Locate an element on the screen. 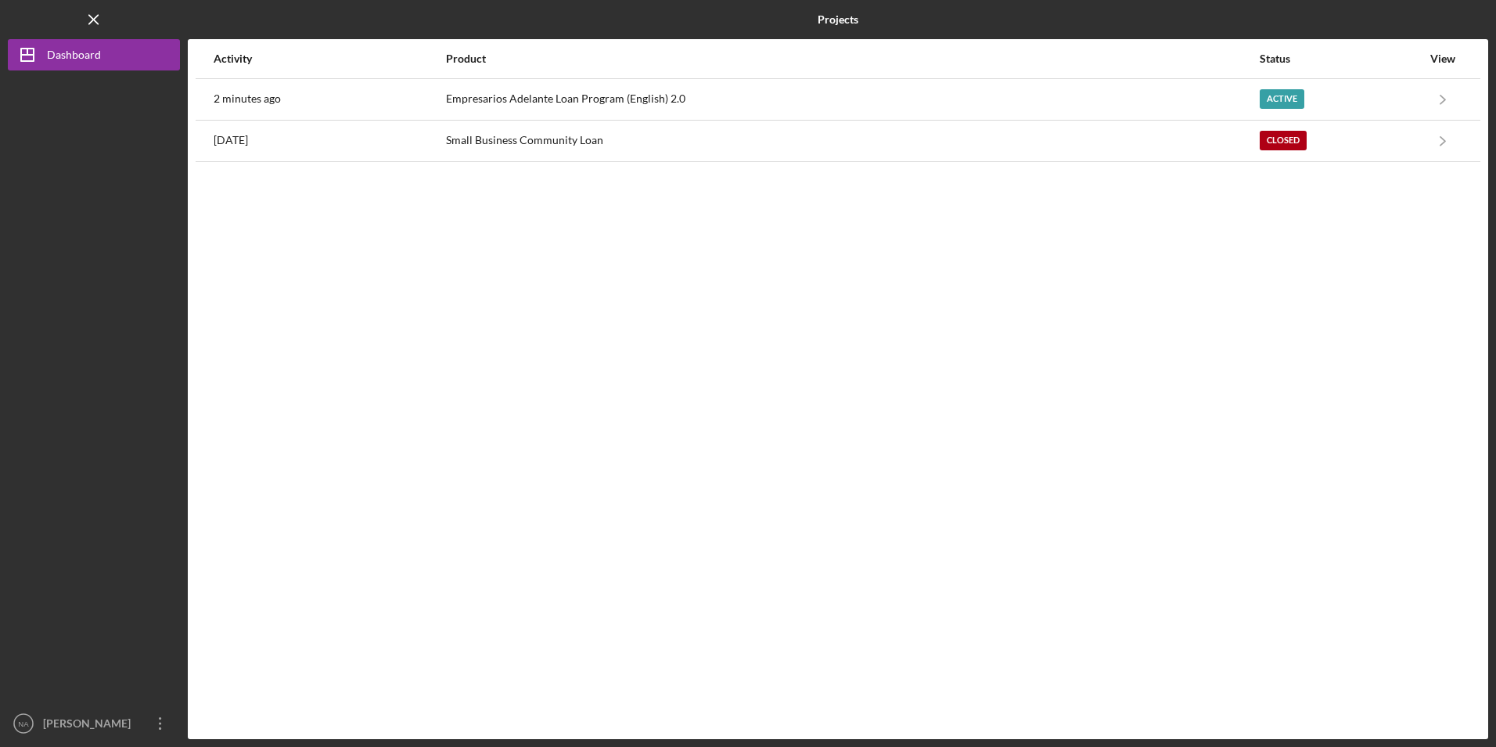 The width and height of the screenshot is (1496, 747). text: NA is located at coordinates (23, 723).